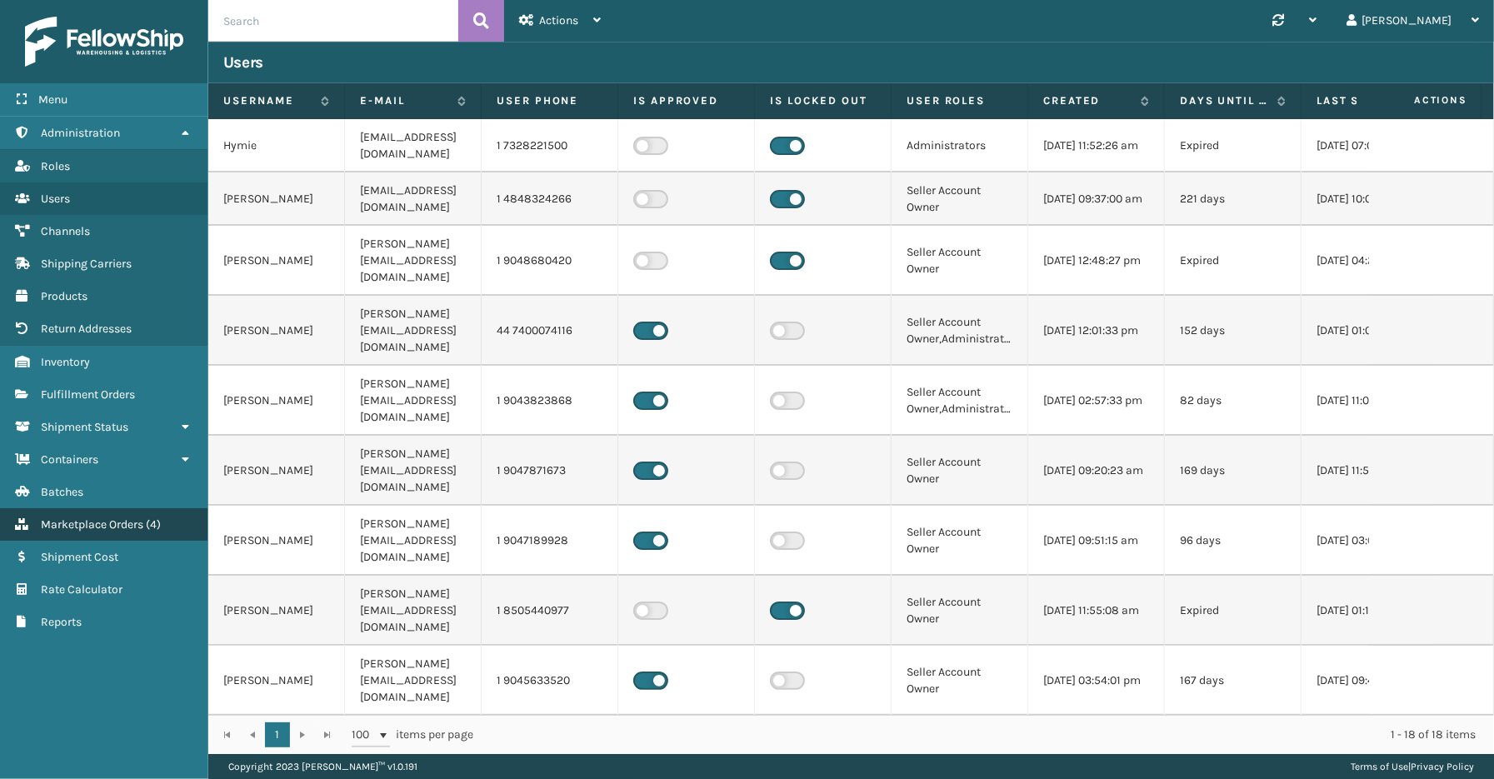  I want to click on td: 167 days, so click(1233, 681).